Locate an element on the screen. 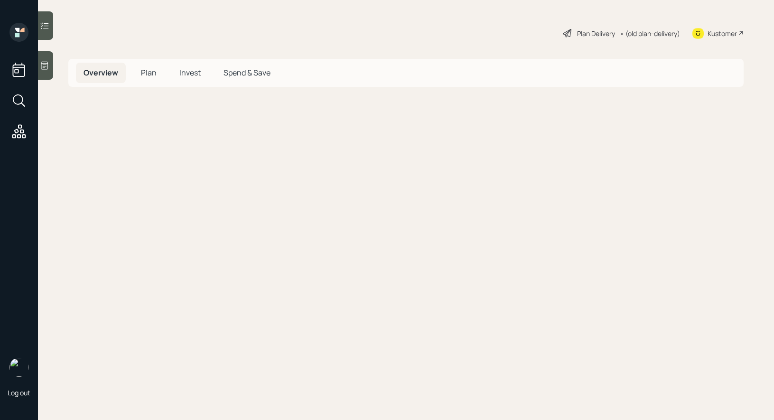  div: Kustomer is located at coordinates (722, 33).